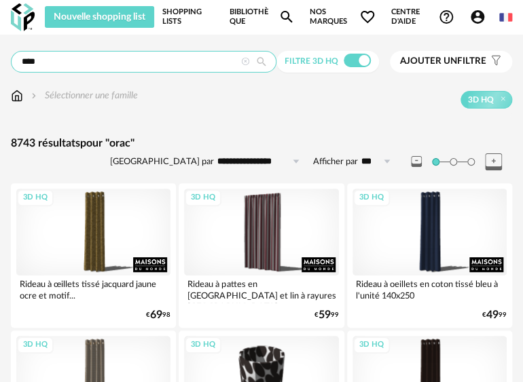 The width and height of the screenshot is (523, 382). Describe the element at coordinates (17, 96) in the screenshot. I see `img: svg+xml;base64,PHN2ZyB3aWR0aD0iMTYiIGhlaWdodD0iMTciIHZpZXdCb3g9IjAgMCAxNiAxNyIgZmlsbD0ibm9uZSIgeG...` at that location.